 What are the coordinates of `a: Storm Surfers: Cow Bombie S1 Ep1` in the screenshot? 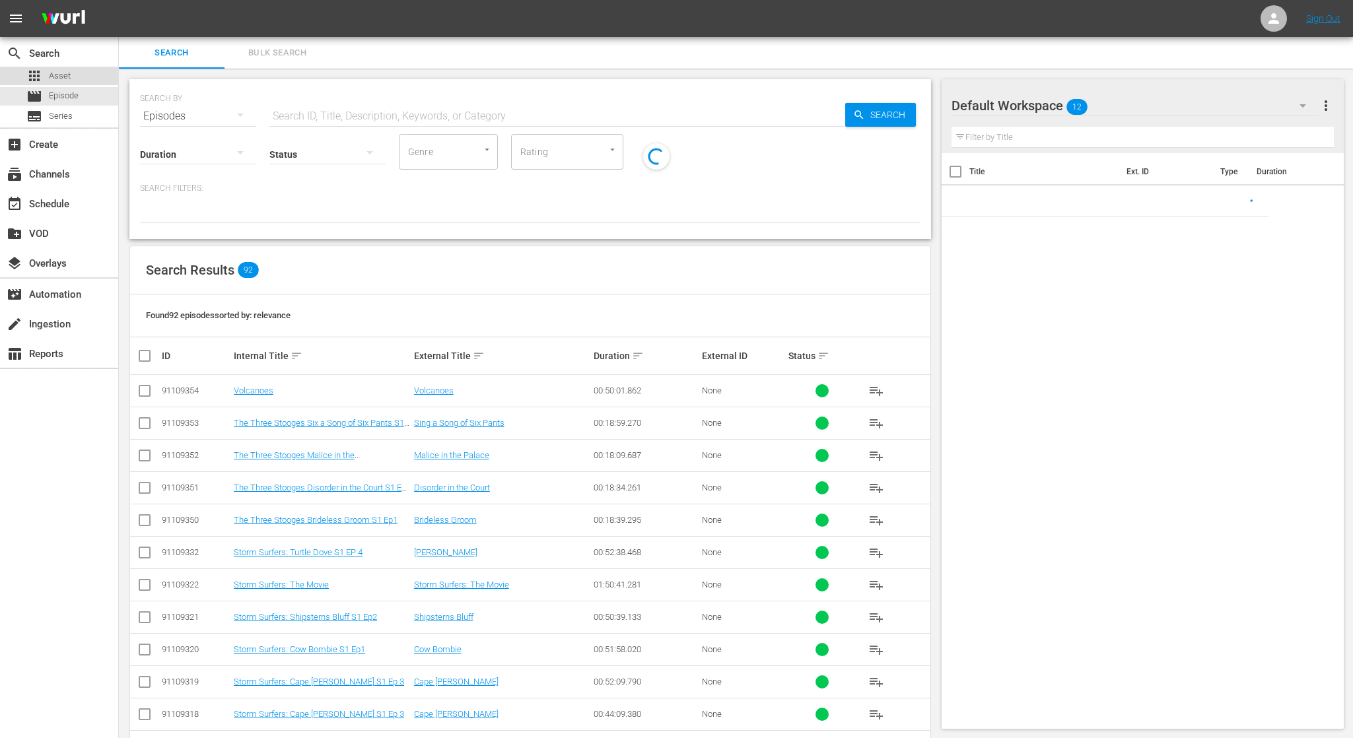 It's located at (299, 649).